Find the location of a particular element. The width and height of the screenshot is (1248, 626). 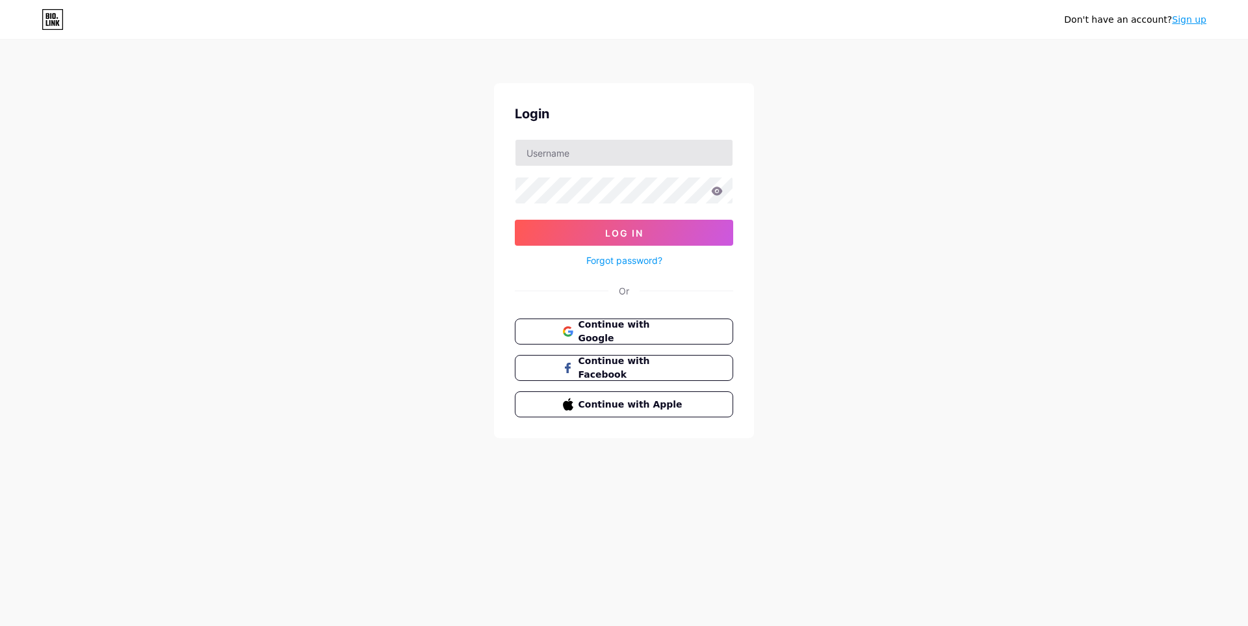

a: Continue with Apple is located at coordinates (624, 404).